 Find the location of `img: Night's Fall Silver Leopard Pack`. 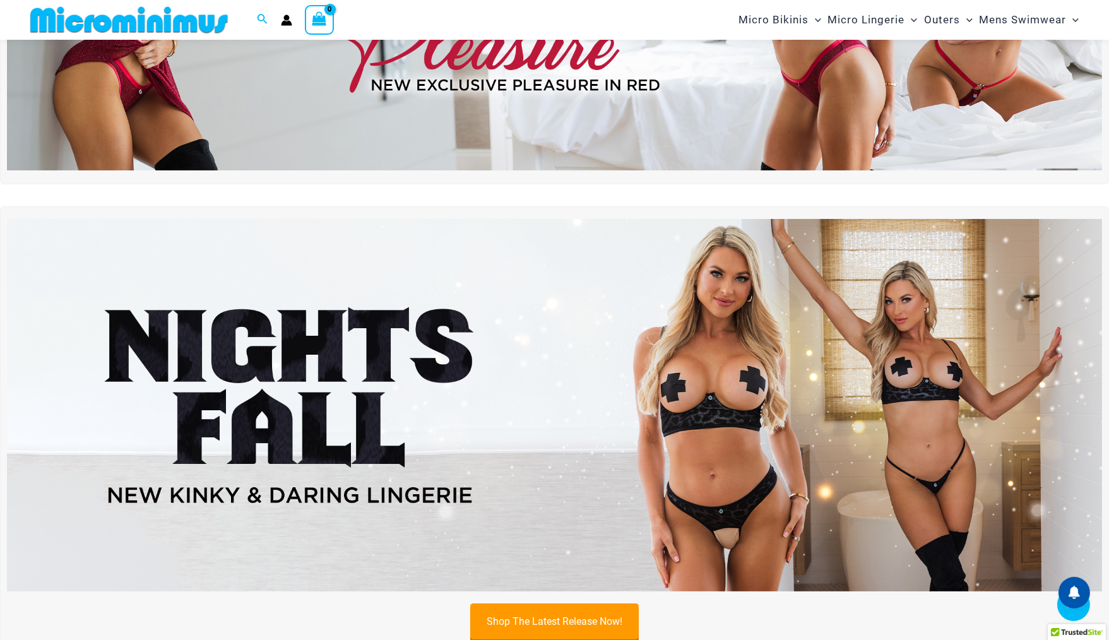

img: Night's Fall Silver Leopard Pack is located at coordinates (554, 405).